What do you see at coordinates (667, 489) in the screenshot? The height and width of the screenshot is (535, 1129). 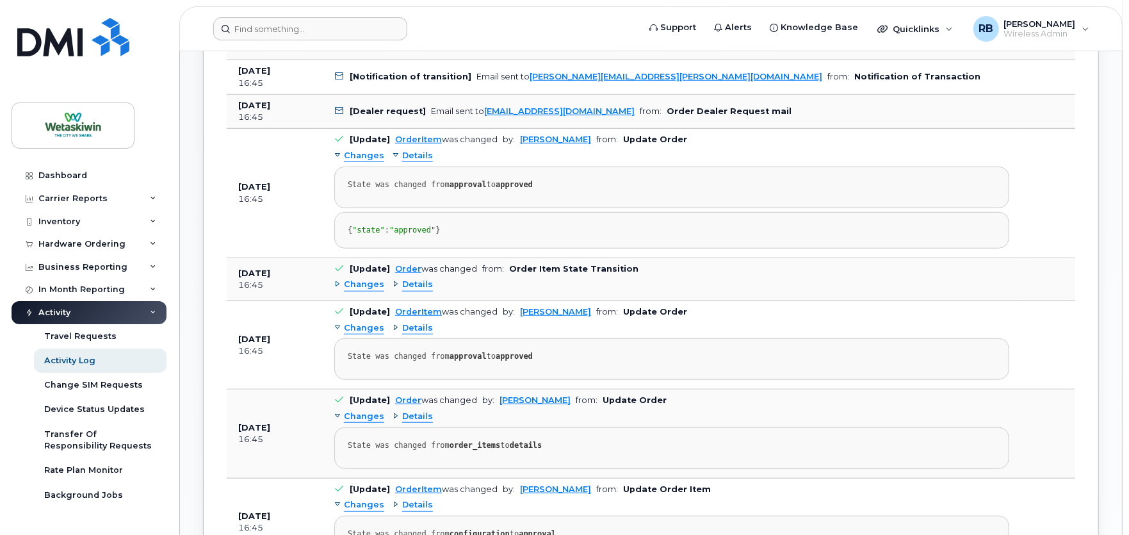 I see `b: Update Order Item` at bounding box center [667, 489].